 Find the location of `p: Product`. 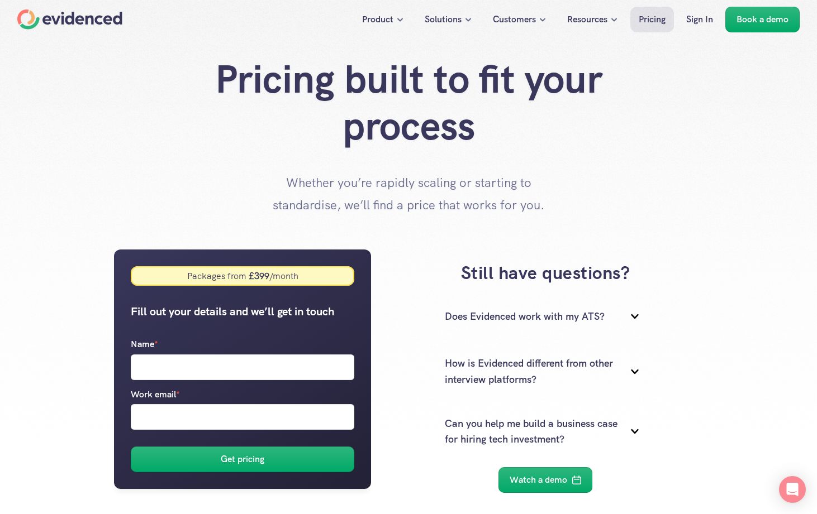

p: Product is located at coordinates (378, 20).